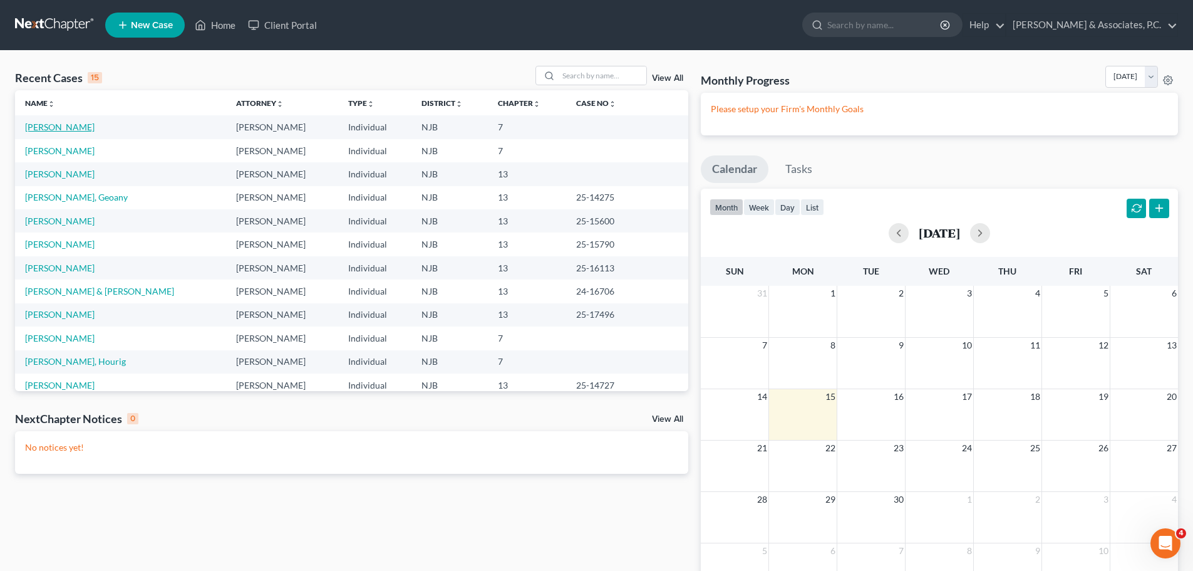  Describe the element at coordinates (759, 207) in the screenshot. I see `button: week` at that location.